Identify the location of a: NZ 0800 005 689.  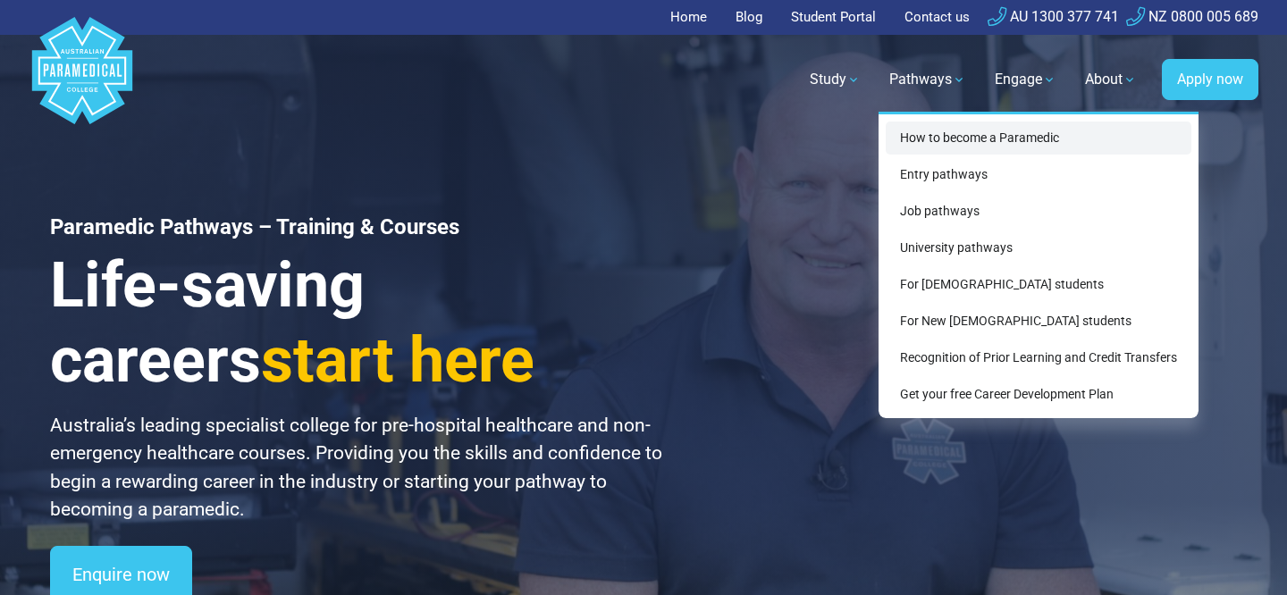
(1192, 16).